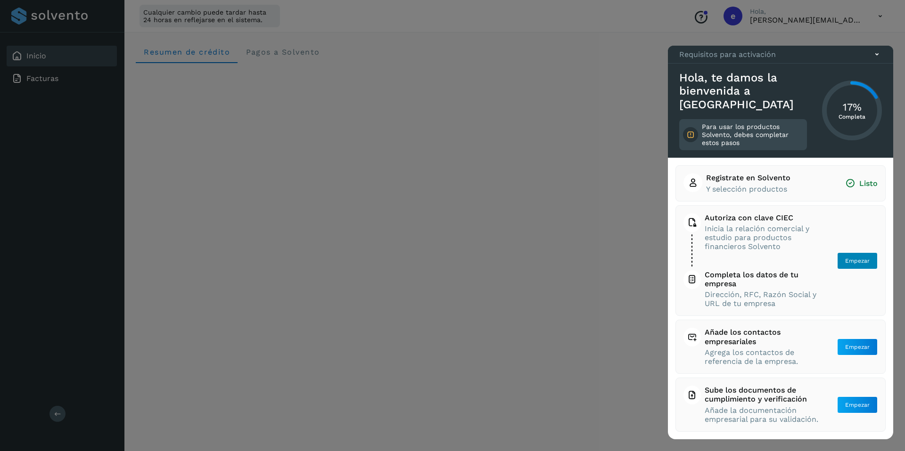 This screenshot has width=905, height=451. Describe the element at coordinates (761, 238) in the screenshot. I see `span: Inicia la relación comercial y estudio para productos financieros Solvento` at that location.